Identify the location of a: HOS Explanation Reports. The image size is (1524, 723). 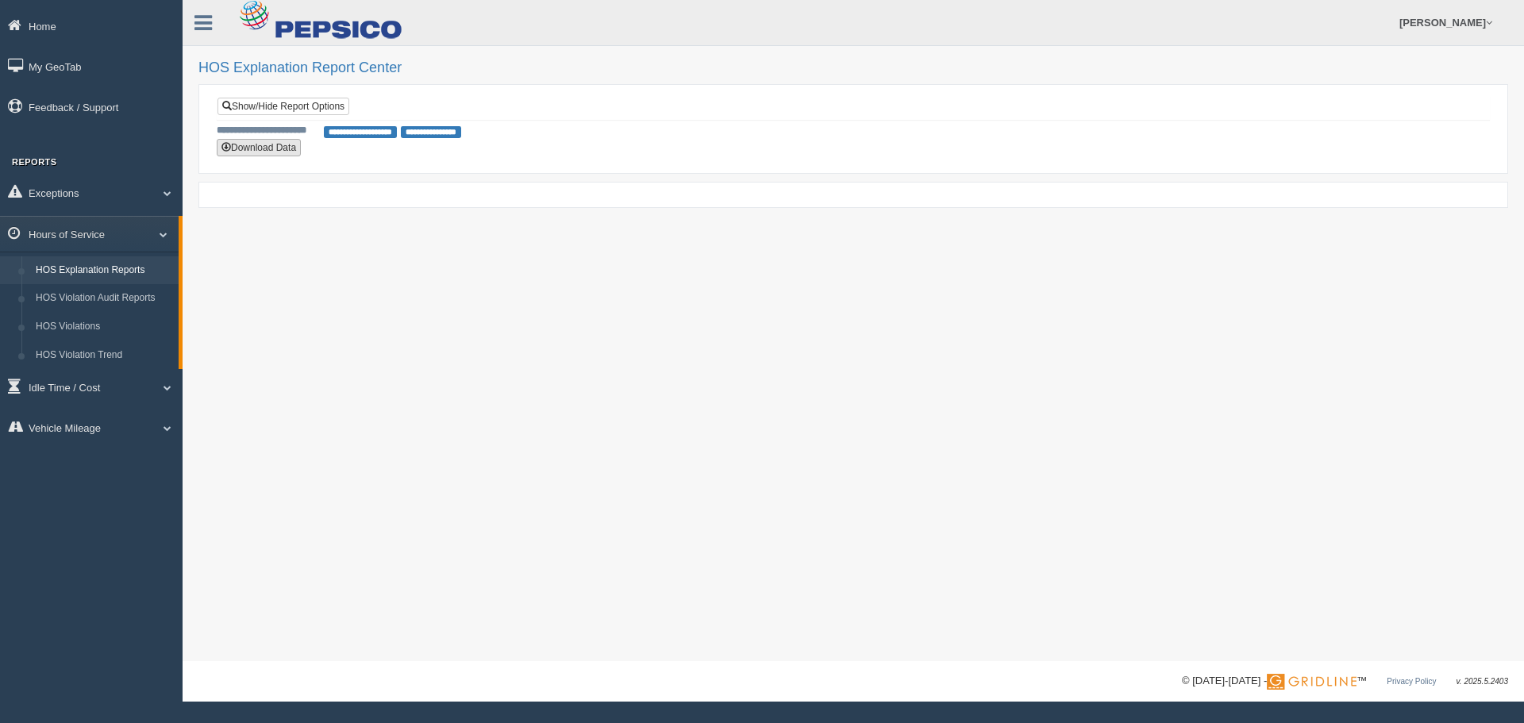
(103, 271).